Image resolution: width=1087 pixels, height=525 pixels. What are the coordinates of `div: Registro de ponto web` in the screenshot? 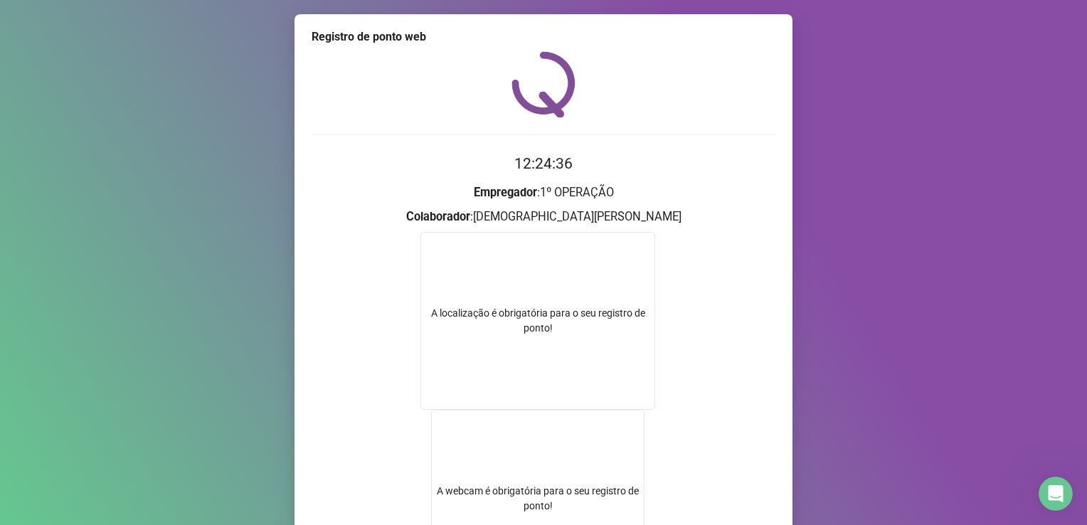 It's located at (544, 37).